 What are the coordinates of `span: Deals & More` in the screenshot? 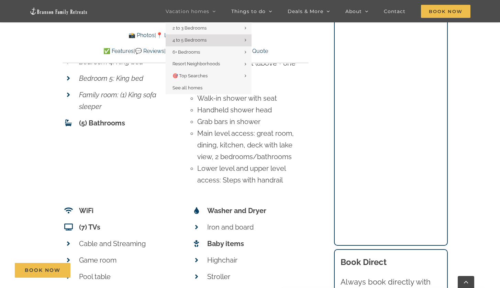 It's located at (306, 11).